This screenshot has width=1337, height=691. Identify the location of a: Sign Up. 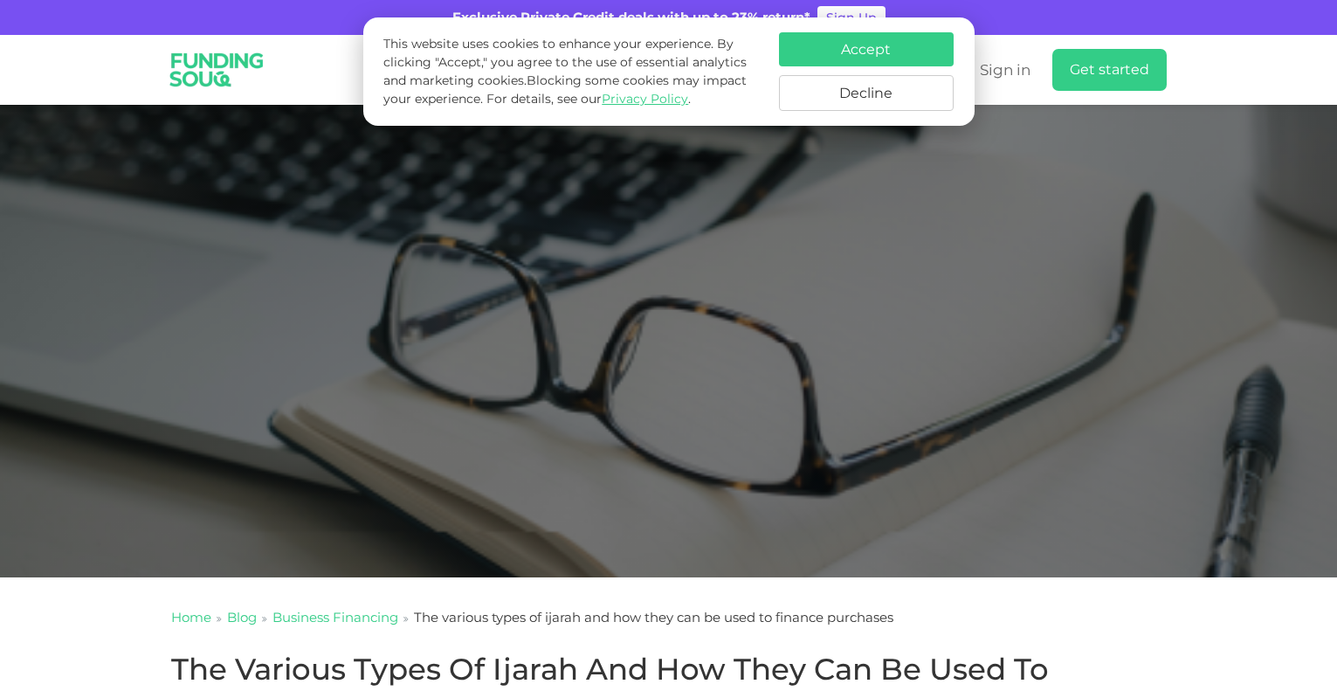
(851, 17).